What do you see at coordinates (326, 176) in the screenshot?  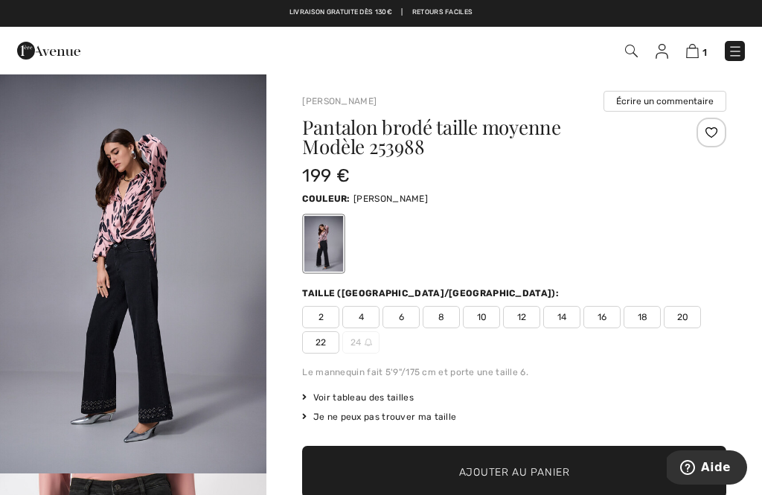 I see `span: 199 €` at bounding box center [326, 176].